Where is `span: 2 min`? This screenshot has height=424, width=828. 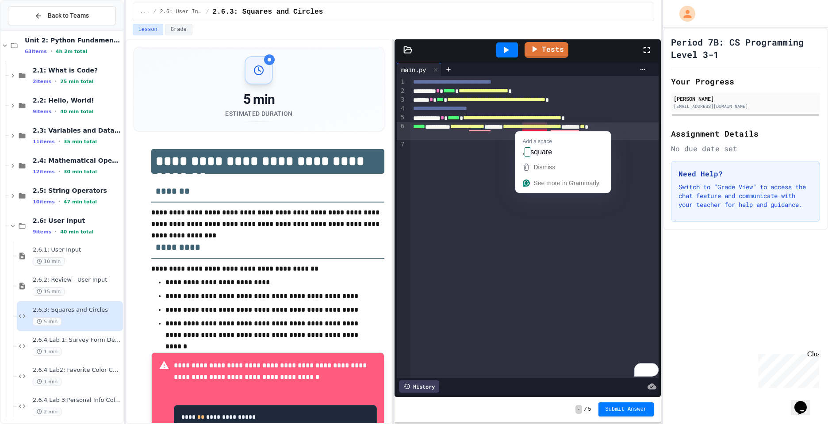
span: 2 min is located at coordinates (47, 412).